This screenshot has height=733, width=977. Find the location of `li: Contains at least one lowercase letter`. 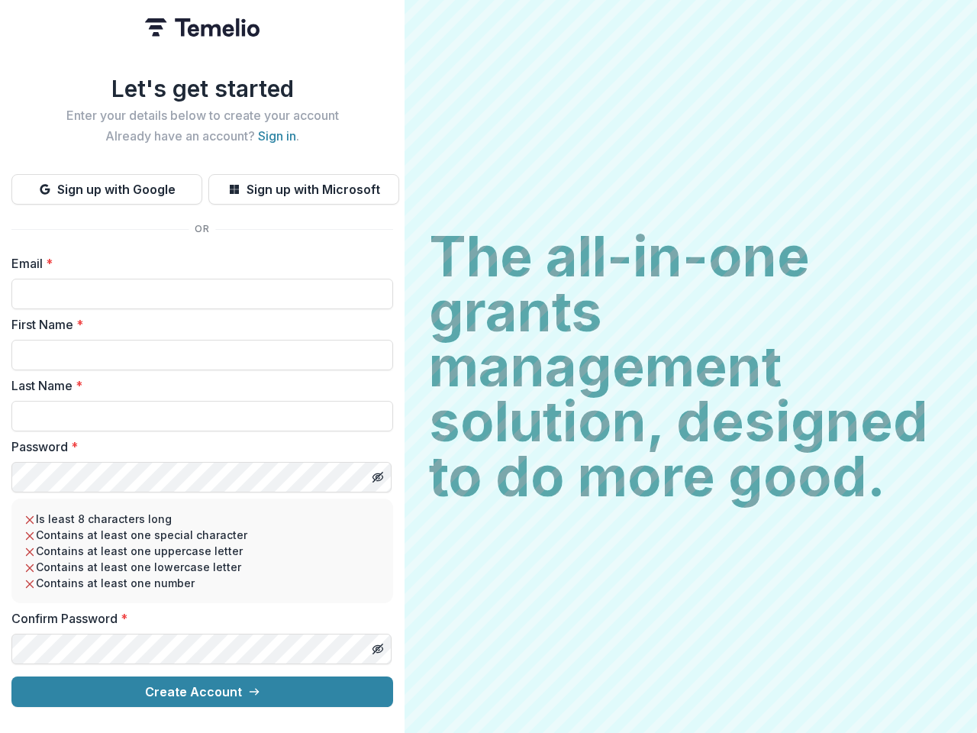

li: Contains at least one lowercase letter is located at coordinates (202, 566).